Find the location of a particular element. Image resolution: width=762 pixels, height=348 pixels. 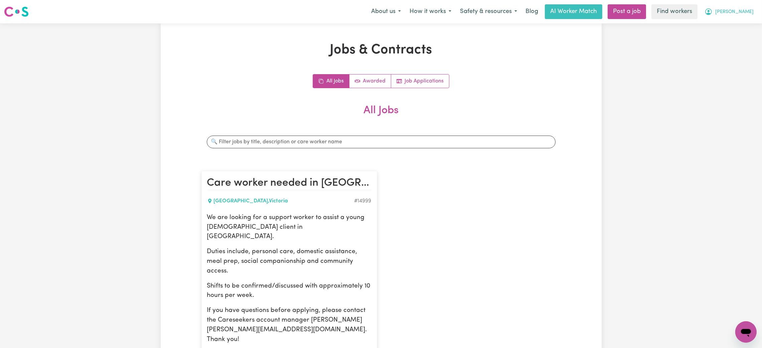

a: Find workers is located at coordinates (674, 12).